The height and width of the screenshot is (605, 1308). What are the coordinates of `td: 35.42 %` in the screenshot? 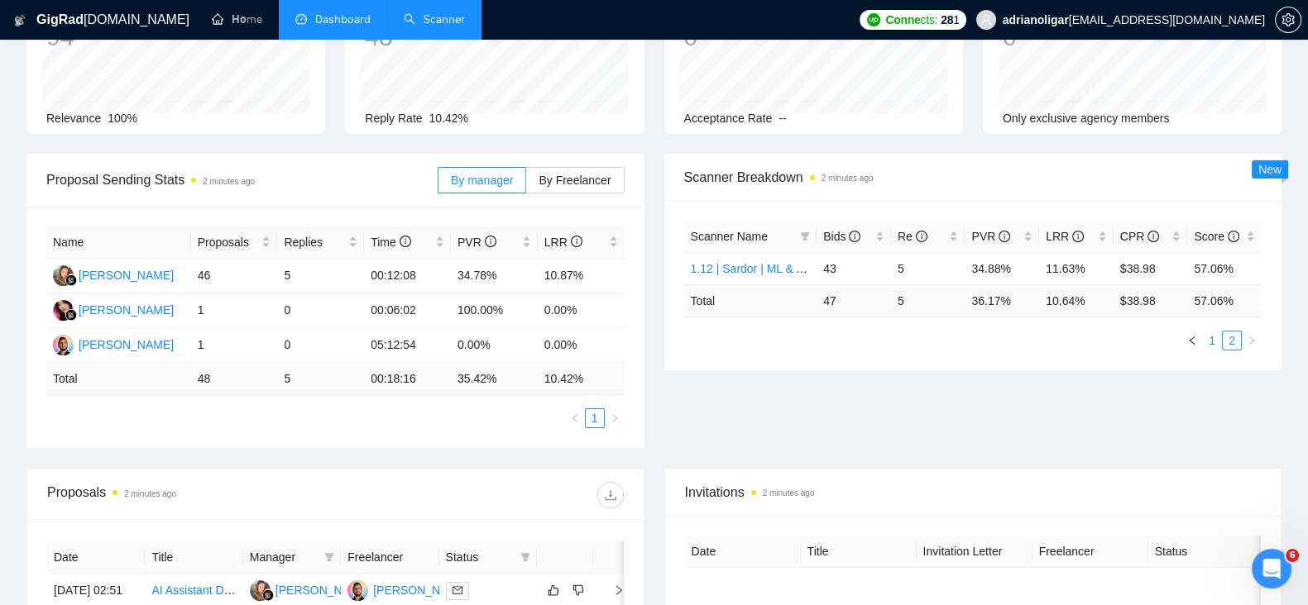 It's located at (494, 379).